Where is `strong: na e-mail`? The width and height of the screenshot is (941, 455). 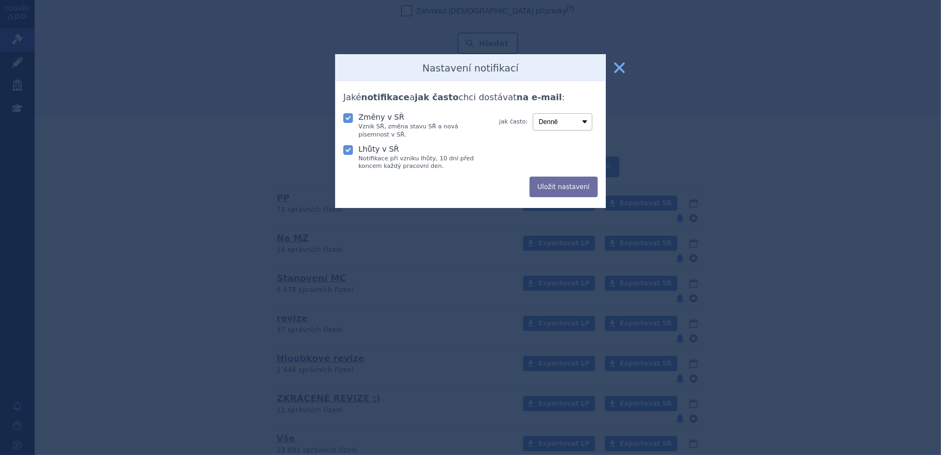
strong: na e-mail is located at coordinates (539, 97).